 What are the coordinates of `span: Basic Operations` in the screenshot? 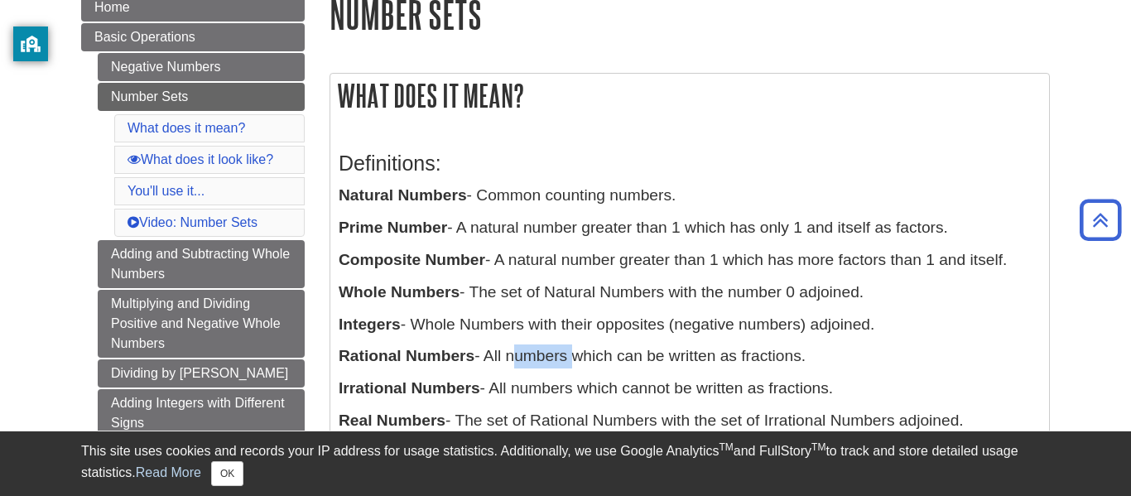 It's located at (145, 36).